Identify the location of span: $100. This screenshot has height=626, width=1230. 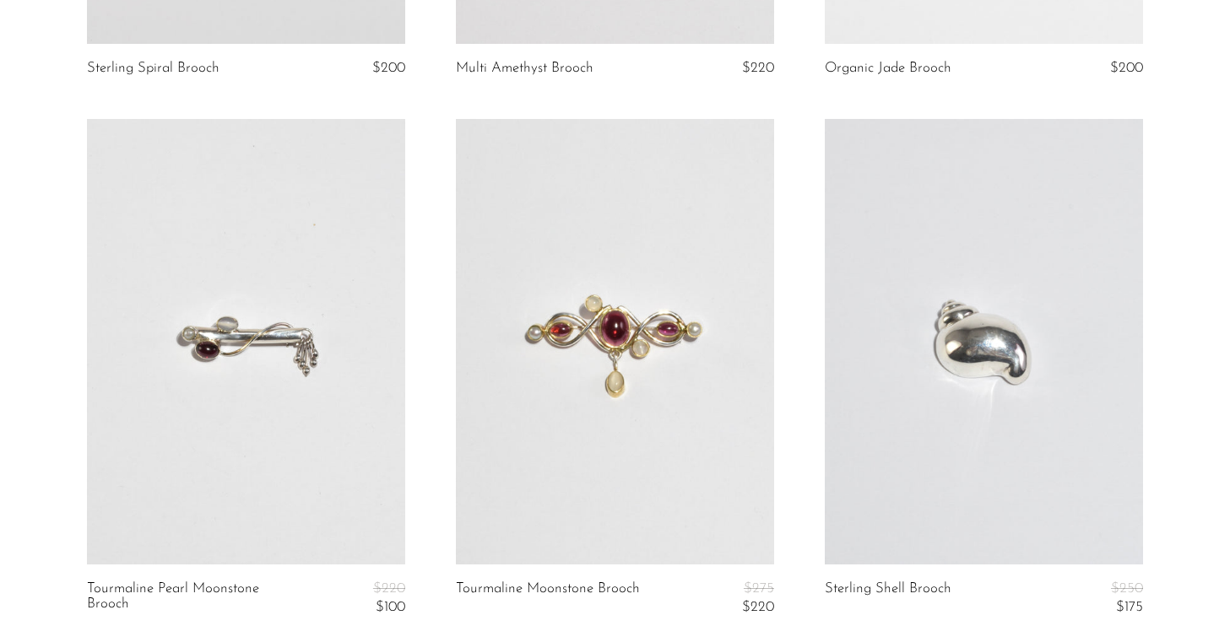
(390, 607).